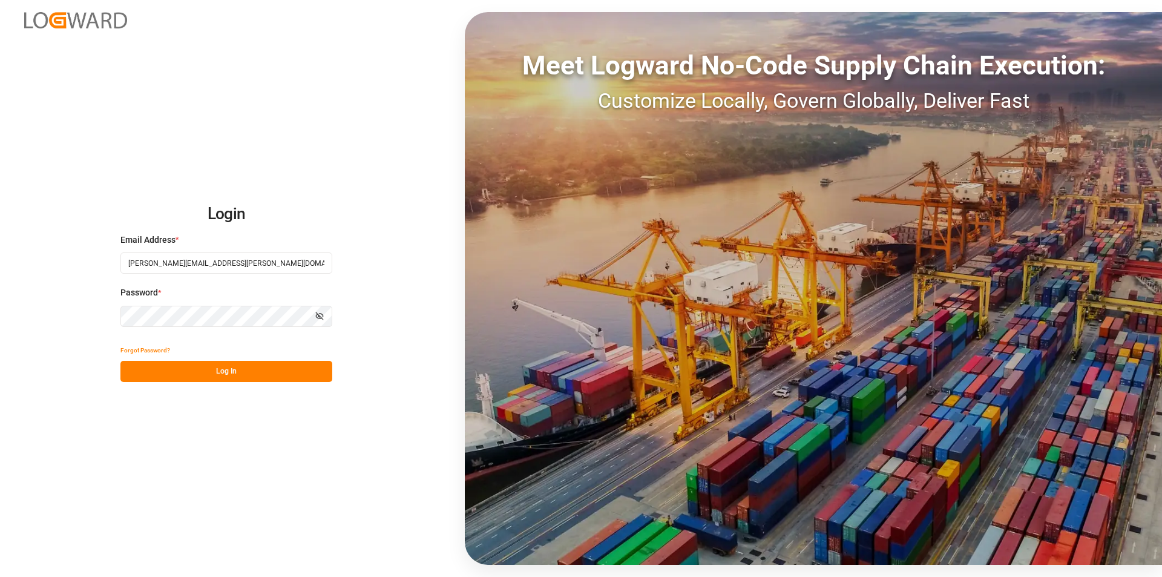  What do you see at coordinates (226, 371) in the screenshot?
I see `button: Log In` at bounding box center [226, 371].